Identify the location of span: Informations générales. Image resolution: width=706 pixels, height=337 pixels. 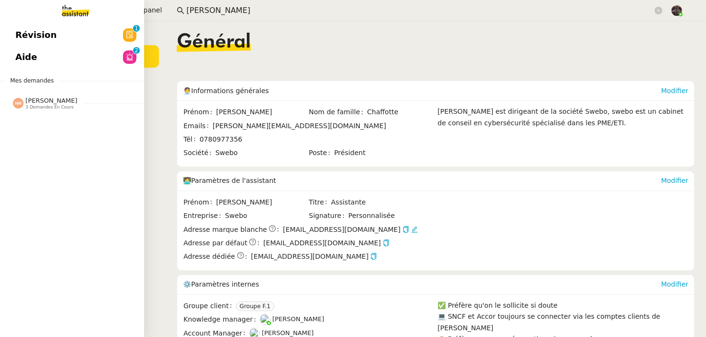
(230, 91).